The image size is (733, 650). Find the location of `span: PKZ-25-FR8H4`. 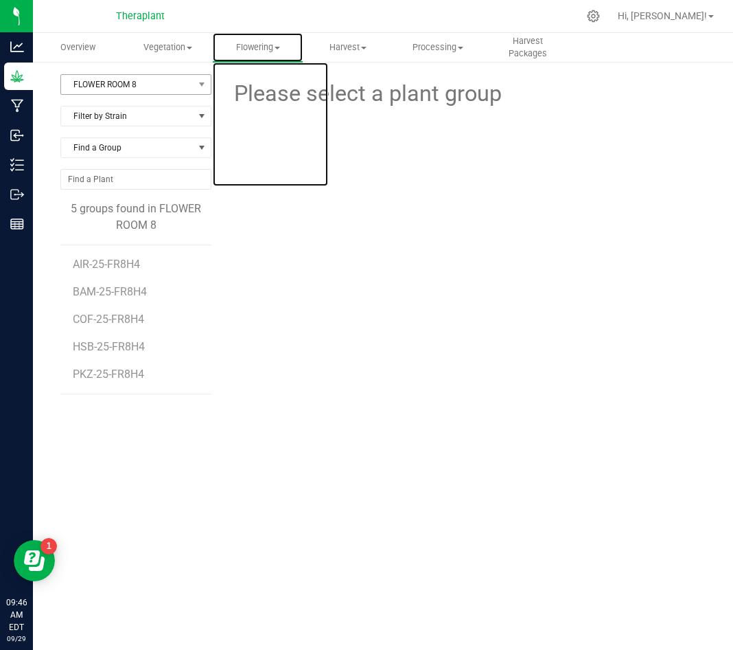

span: PKZ-25-FR8H4 is located at coordinates (108, 374).